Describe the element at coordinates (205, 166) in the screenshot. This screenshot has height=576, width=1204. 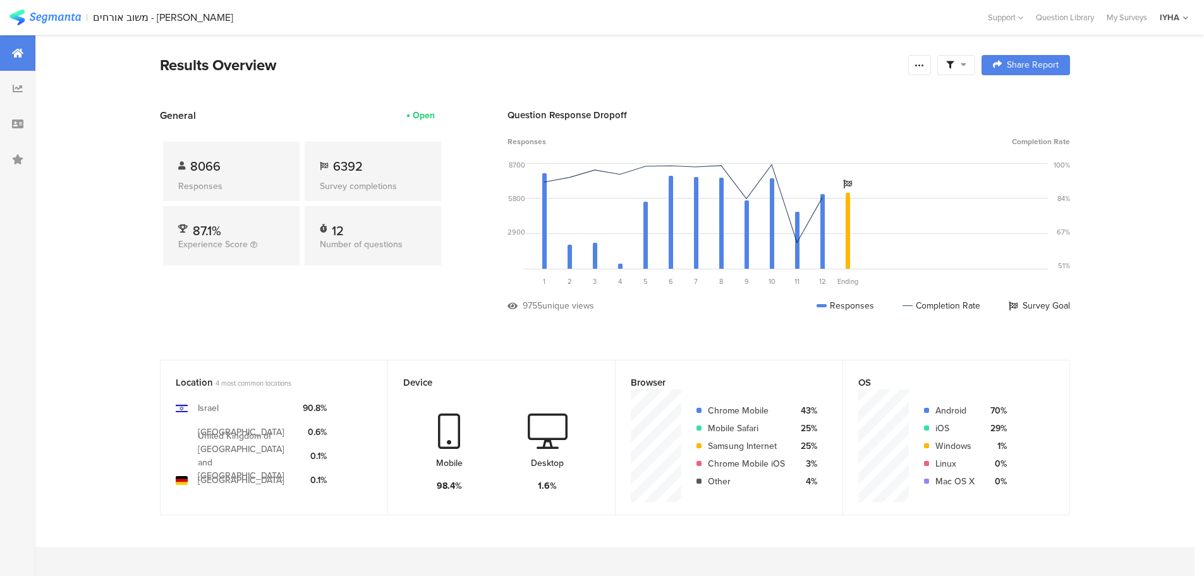
I see `span: 8066` at that location.